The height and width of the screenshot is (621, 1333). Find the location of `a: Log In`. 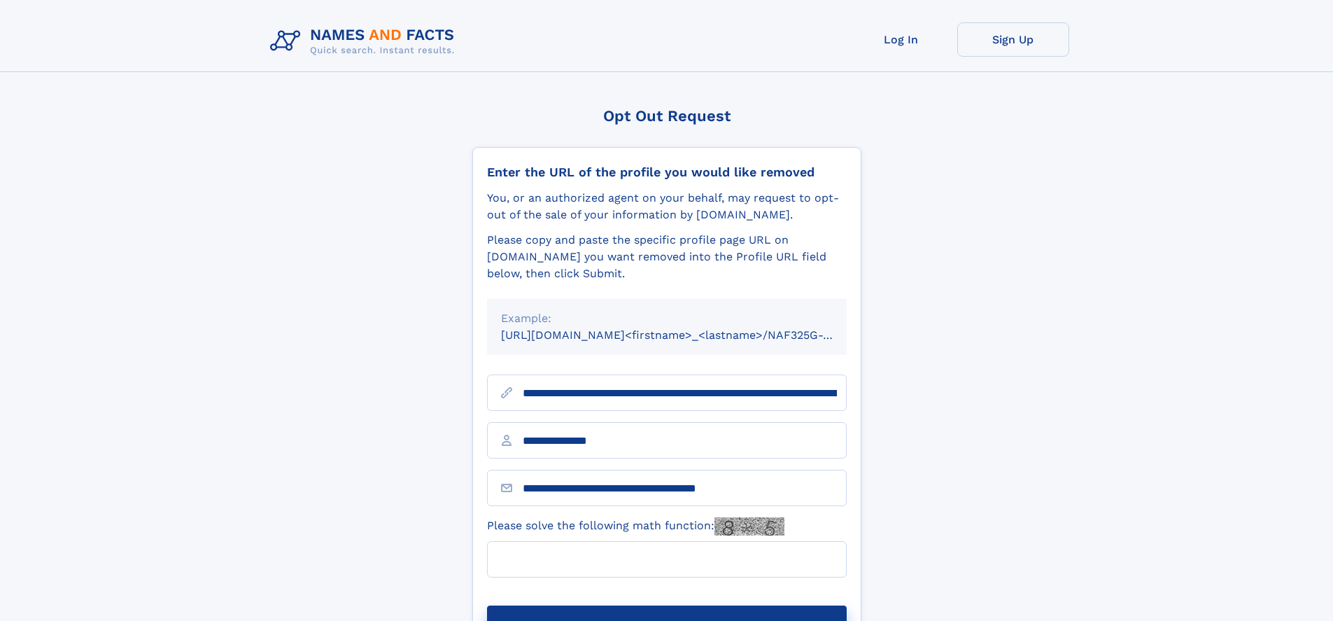

a: Log In is located at coordinates (901, 39).